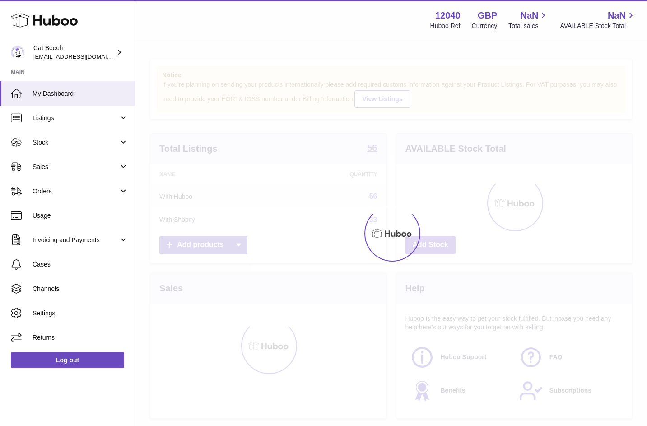  What do you see at coordinates (75, 167) in the screenshot?
I see `span: Sales` at bounding box center [75, 167].